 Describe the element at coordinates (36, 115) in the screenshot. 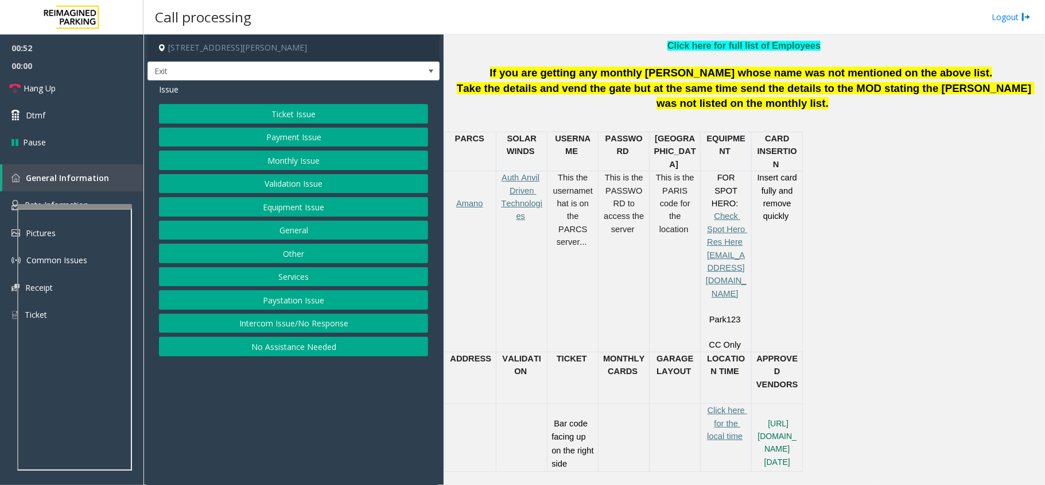

I see `span: Dtmf` at that location.